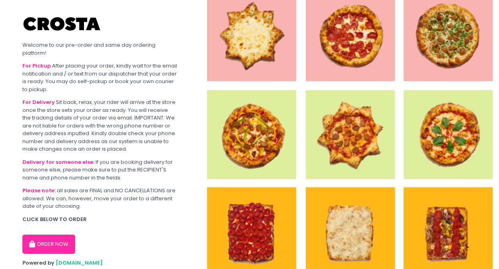 The height and width of the screenshot is (269, 499). Describe the element at coordinates (100, 198) in the screenshot. I see `div: all sales are FINAL and NO CANCELLATIONS are allowed. We can, however, move your order to a diffe...` at that location.